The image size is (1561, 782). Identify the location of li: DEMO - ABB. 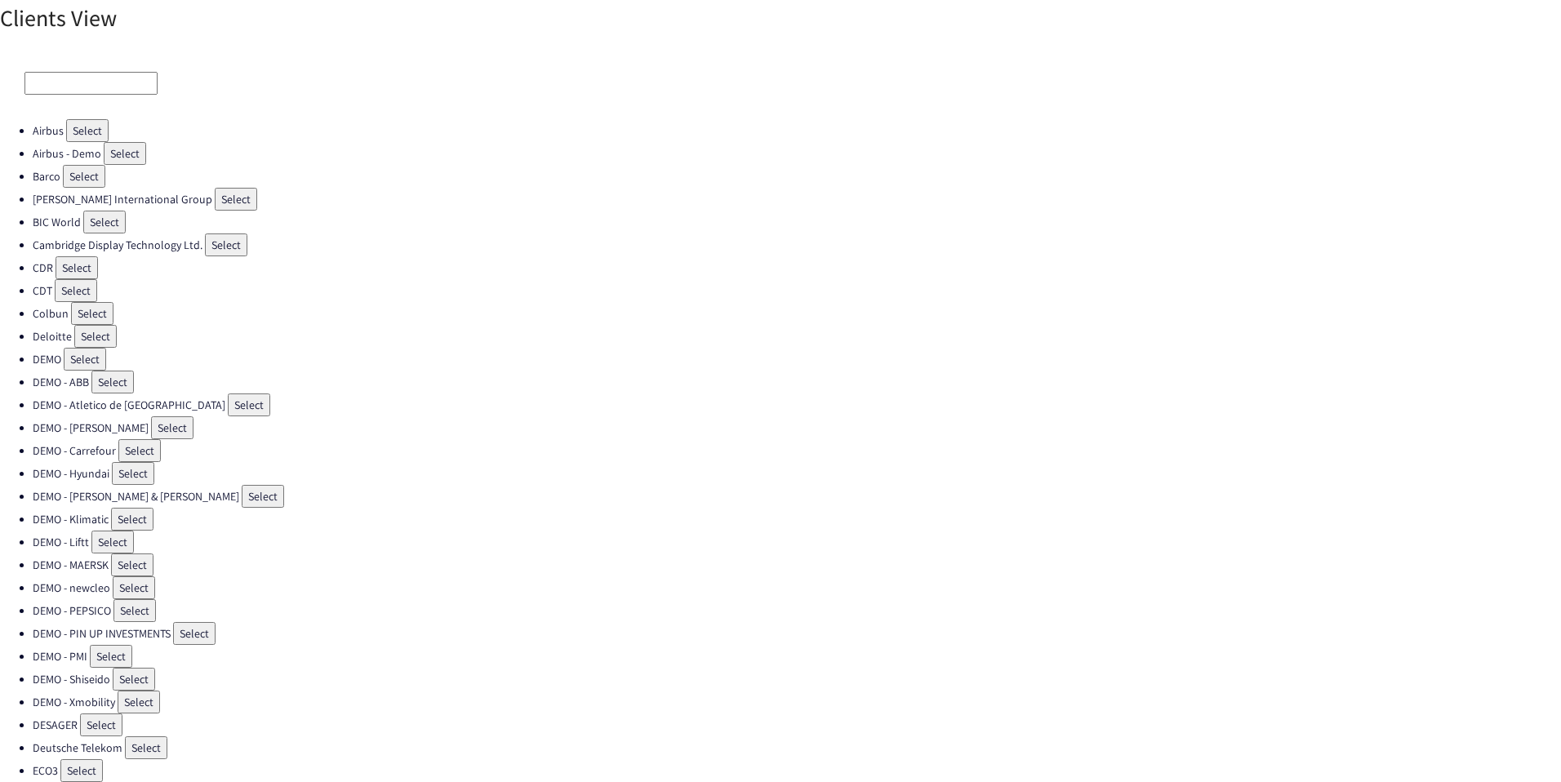
(797, 382).